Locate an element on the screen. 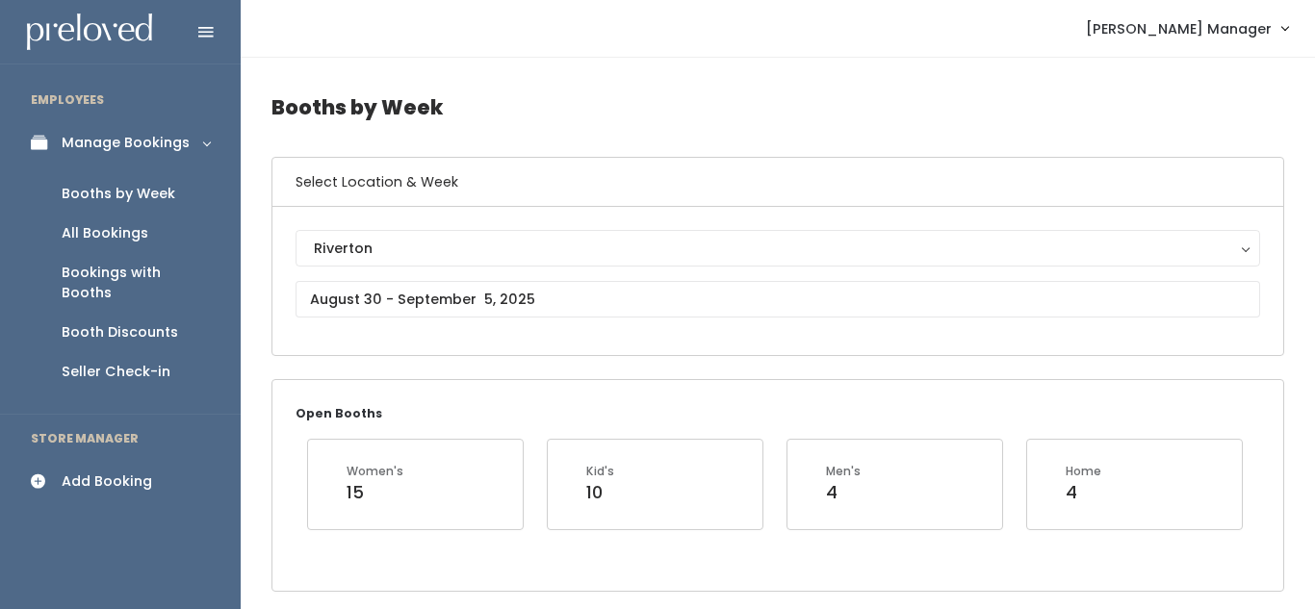 The image size is (1315, 609). input: August 30 - September 5, 2025 is located at coordinates (778, 299).